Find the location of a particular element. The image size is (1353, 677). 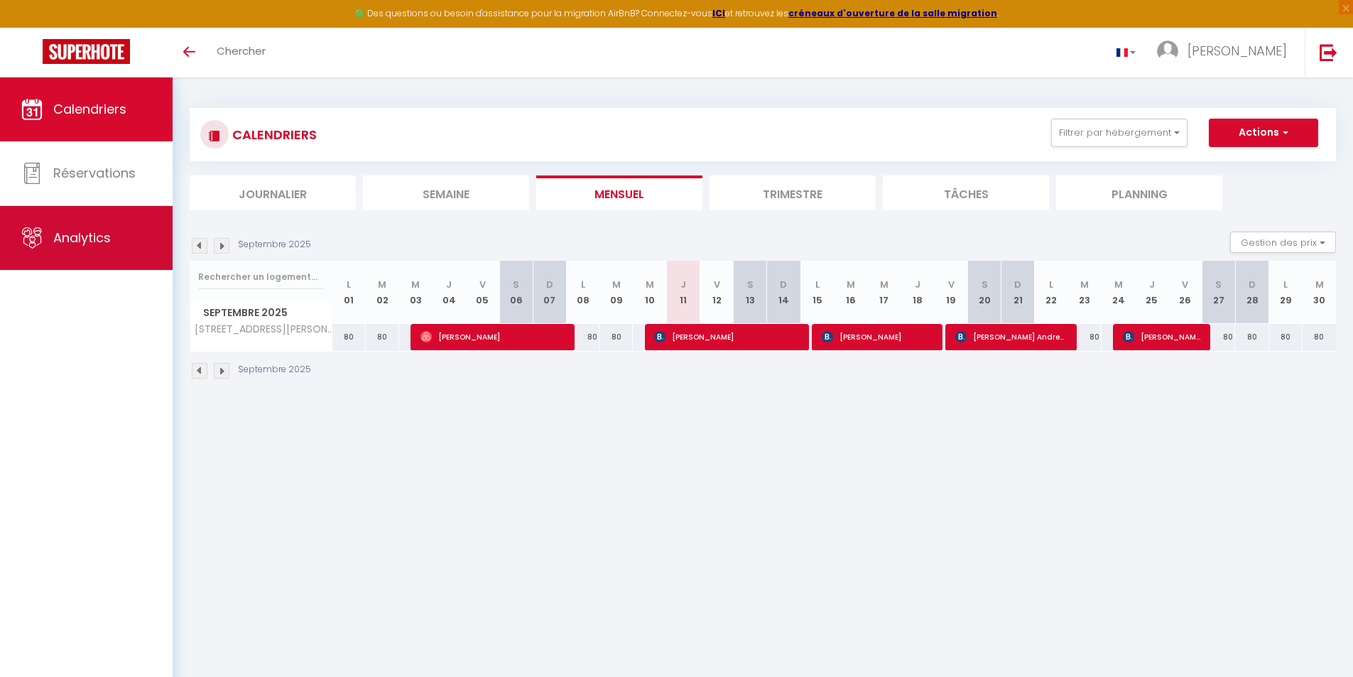

th: 28 is located at coordinates (1251, 292).